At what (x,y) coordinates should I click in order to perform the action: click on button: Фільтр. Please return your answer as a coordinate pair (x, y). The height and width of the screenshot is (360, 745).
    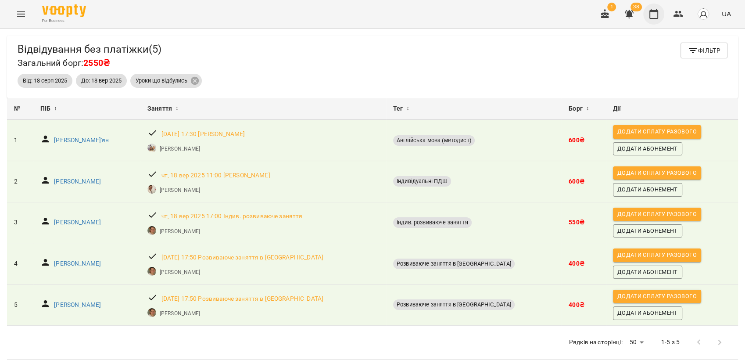
    Looking at the image, I should click on (703, 50).